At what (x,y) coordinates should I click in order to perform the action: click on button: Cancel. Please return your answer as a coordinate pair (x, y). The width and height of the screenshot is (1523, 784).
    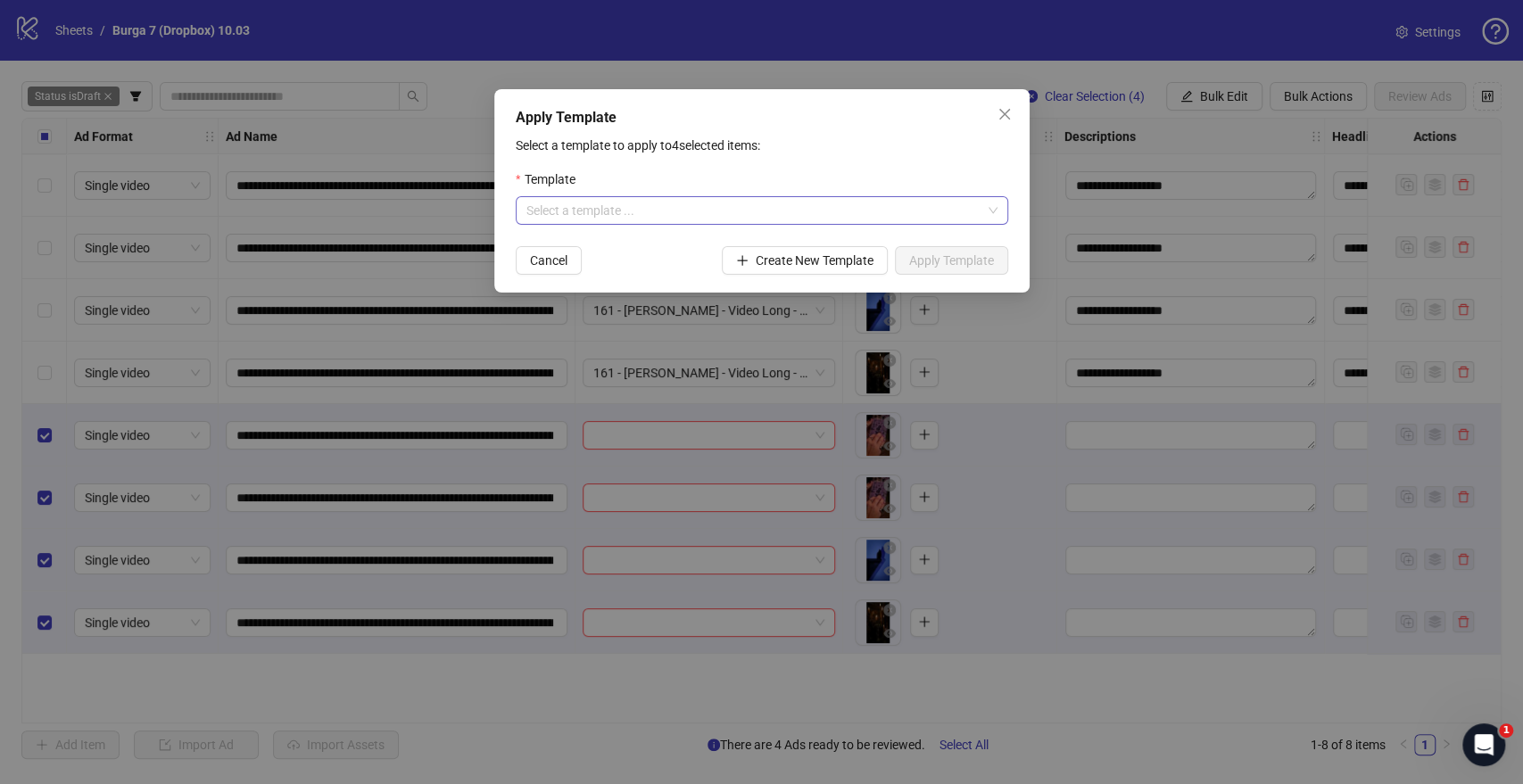
    Looking at the image, I should click on (549, 261).